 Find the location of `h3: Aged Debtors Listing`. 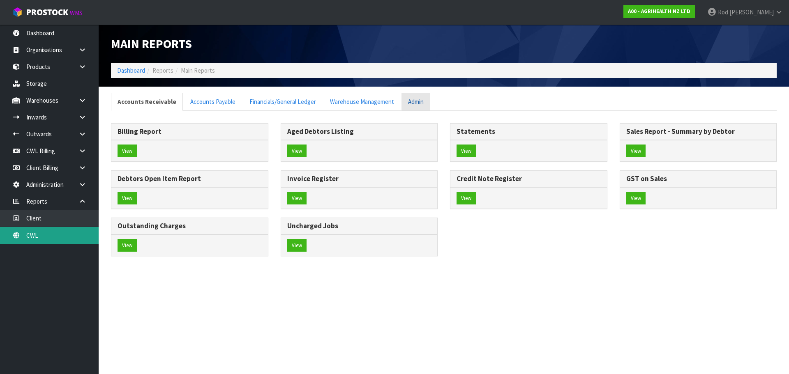

h3: Aged Debtors Listing is located at coordinates (359, 131).